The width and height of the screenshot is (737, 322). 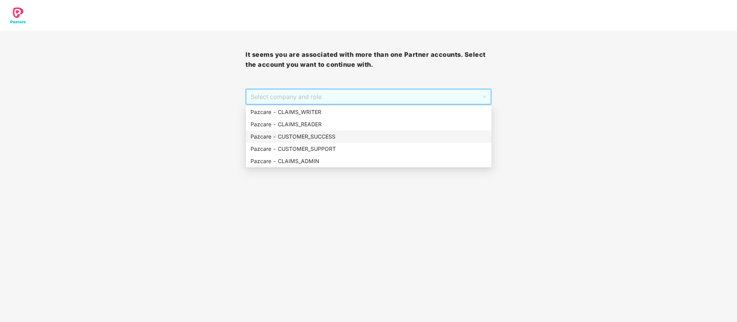 I want to click on div: Pazcare - CUSTOMER_SUPPORT, so click(x=368, y=149).